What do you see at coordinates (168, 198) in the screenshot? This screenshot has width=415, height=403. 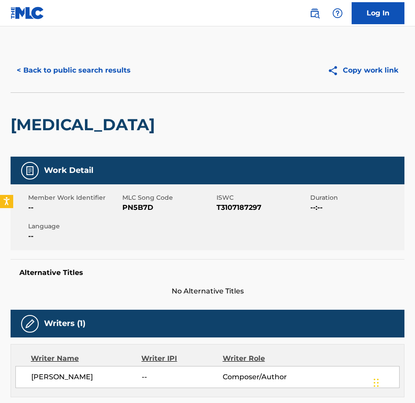 I see `span: MLC Song Code` at bounding box center [168, 198].